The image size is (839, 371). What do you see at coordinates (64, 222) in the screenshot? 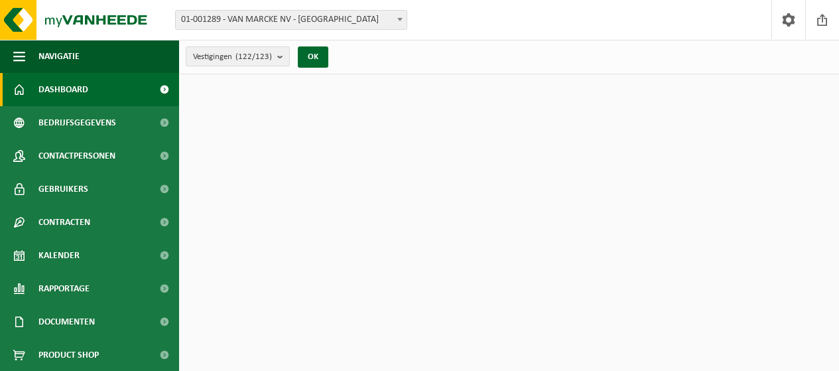
I see `span: Contracten` at bounding box center [64, 222].